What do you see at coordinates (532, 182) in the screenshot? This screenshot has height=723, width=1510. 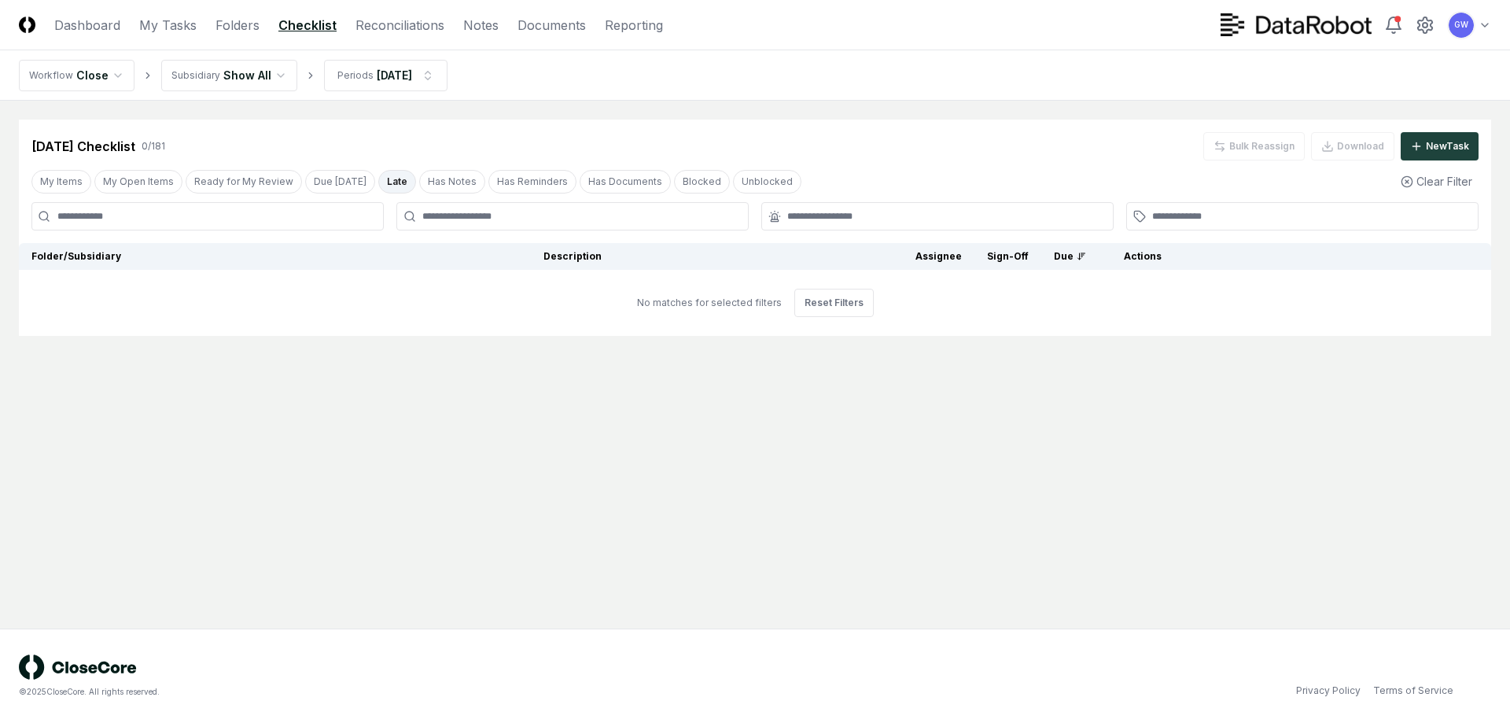 I see `button: Has Reminders` at bounding box center [532, 182].